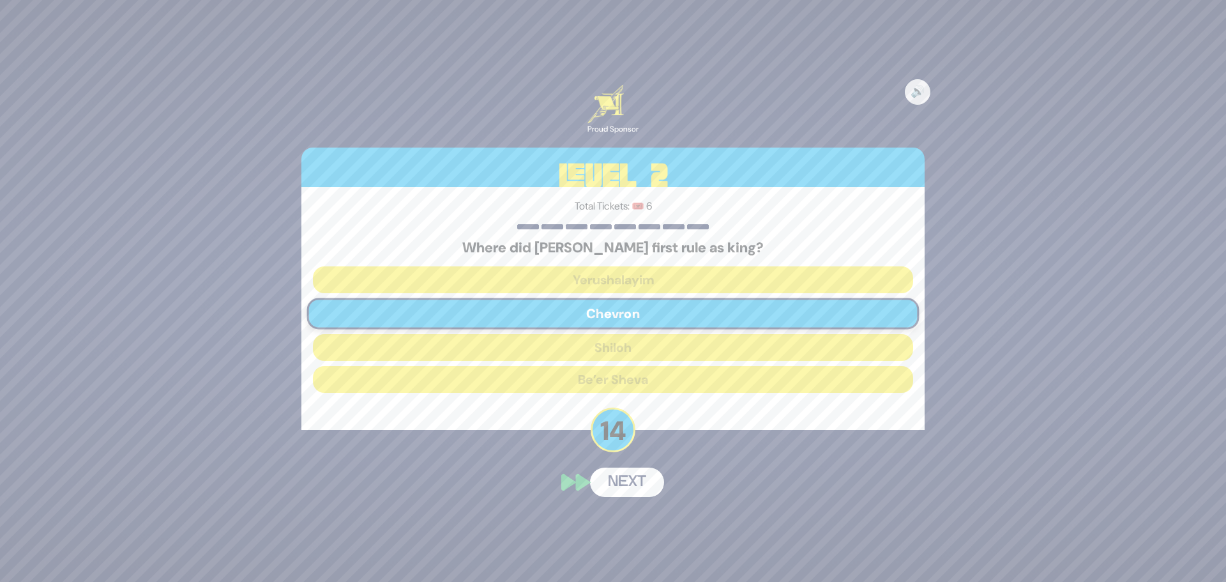 This screenshot has height=582, width=1226. What do you see at coordinates (613, 280) in the screenshot?
I see `button: Yerushalayim` at bounding box center [613, 280].